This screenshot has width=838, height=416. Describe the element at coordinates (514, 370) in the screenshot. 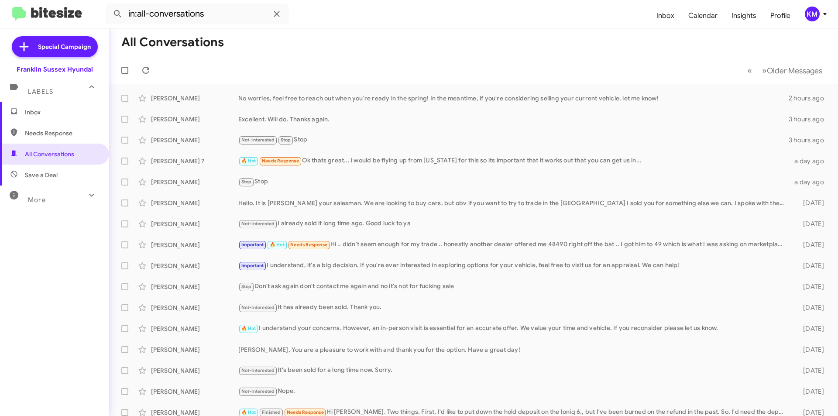

I see `div: It's been sold for a long time now. Sorry.` at that location.